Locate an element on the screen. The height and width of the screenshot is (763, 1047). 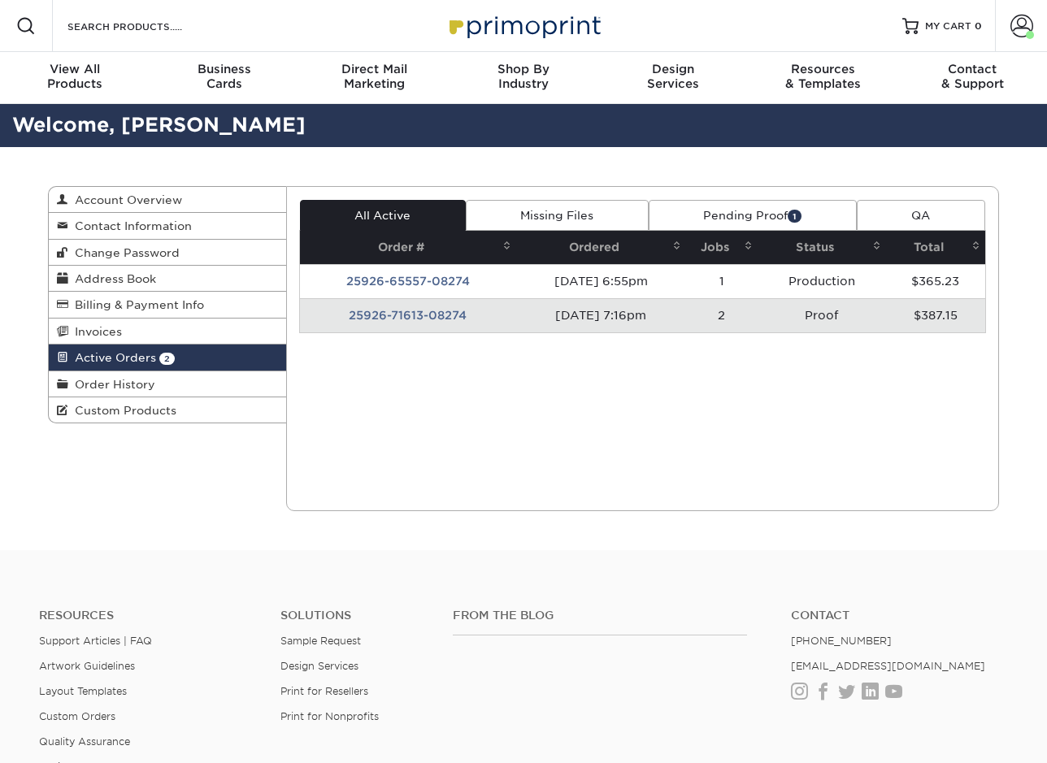
td: 2 is located at coordinates (722, 315).